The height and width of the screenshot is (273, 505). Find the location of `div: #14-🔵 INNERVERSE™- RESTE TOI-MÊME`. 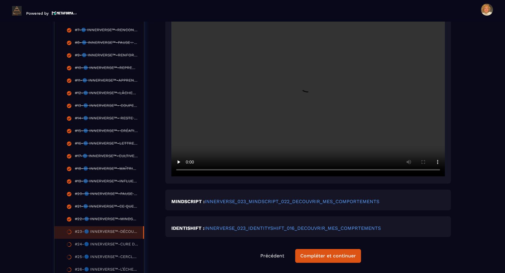

div: #14-🔵 INNERVERSE™- RESTE TOI-MÊME is located at coordinates (106, 119).